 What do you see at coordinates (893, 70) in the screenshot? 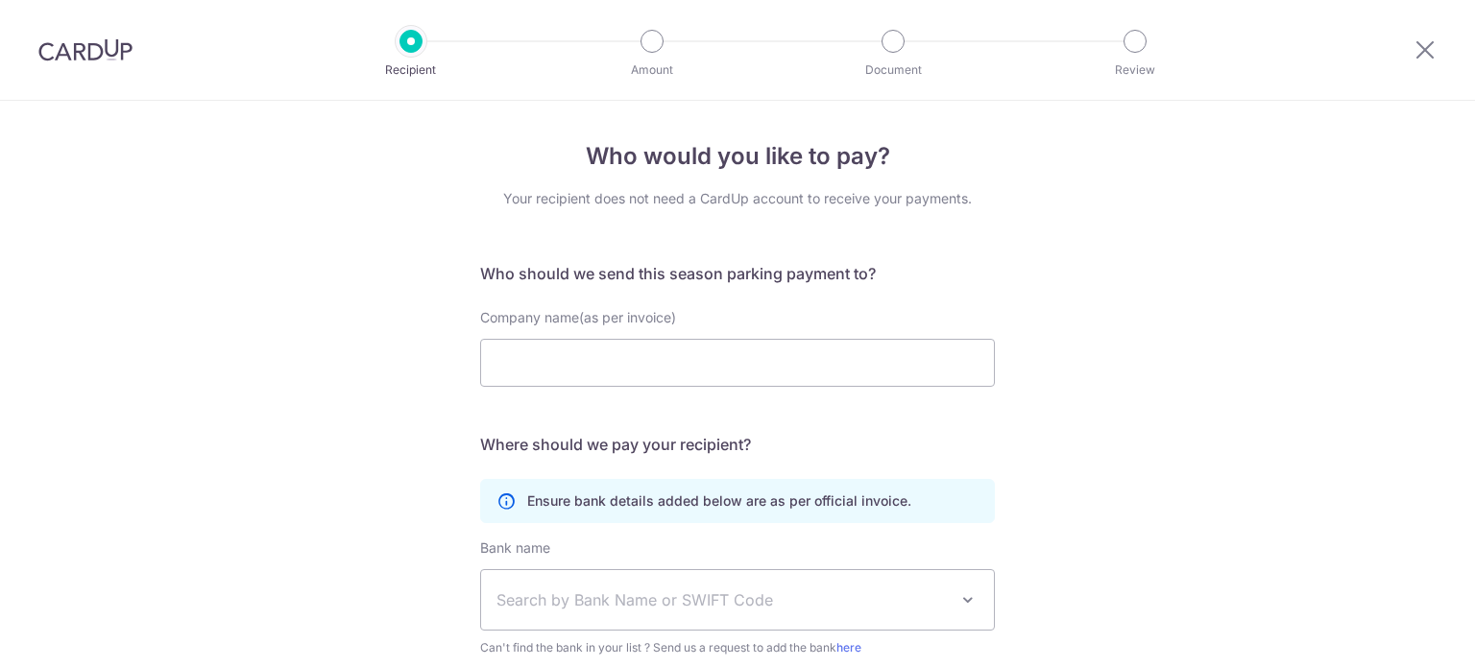
I see `p: Document` at bounding box center [893, 70].